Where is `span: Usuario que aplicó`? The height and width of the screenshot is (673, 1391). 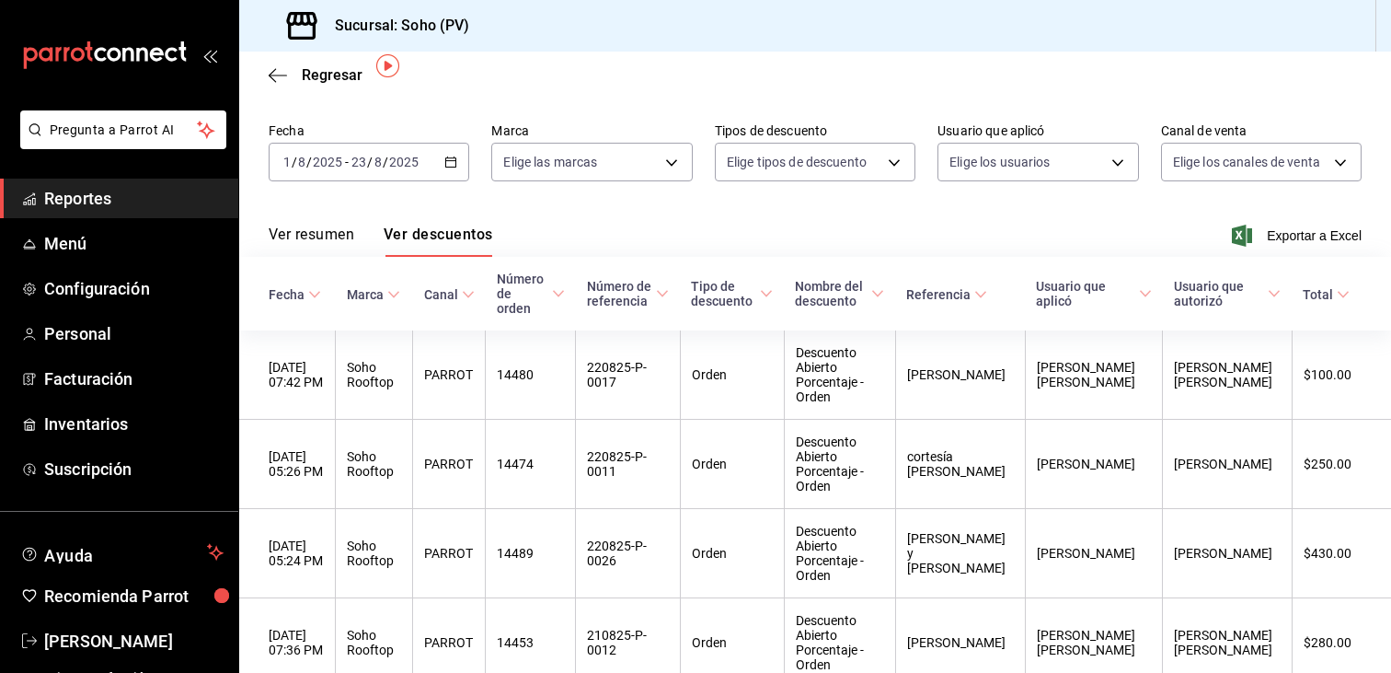 span: Usuario que aplicó is located at coordinates (1093, 294).